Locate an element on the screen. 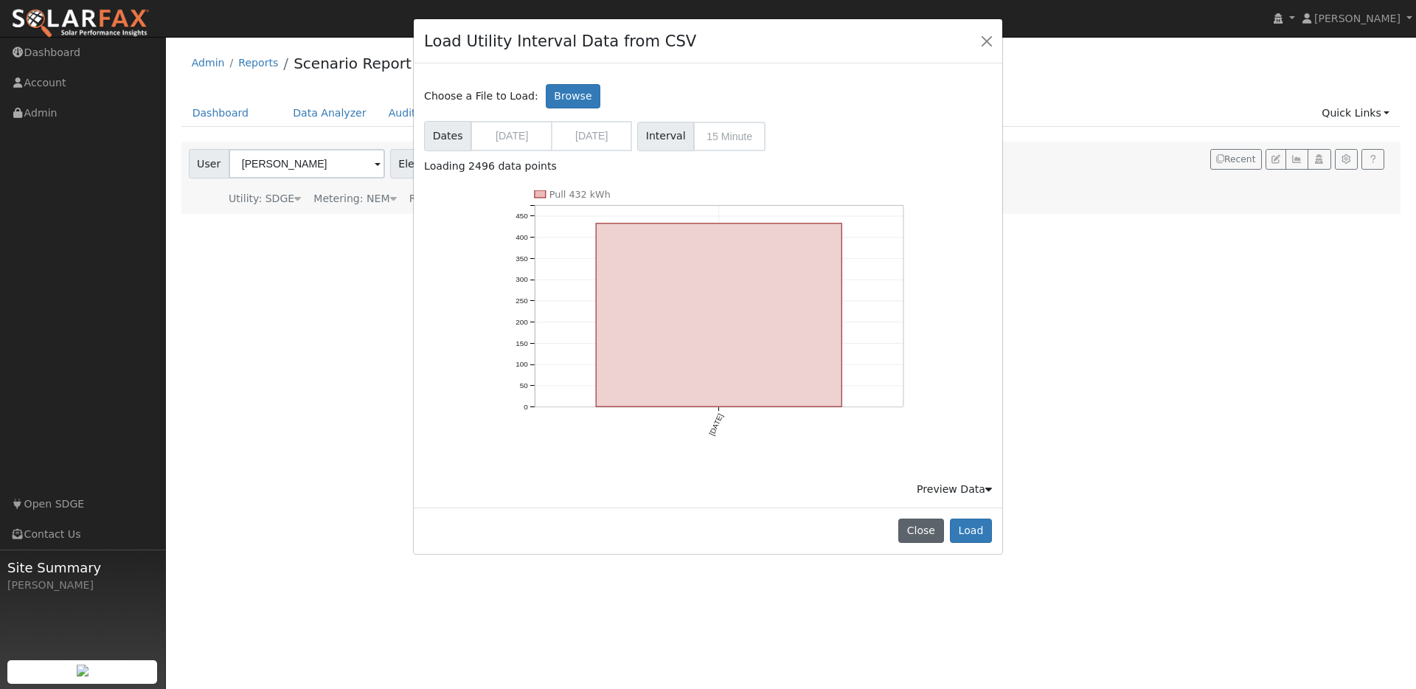  text: 450 is located at coordinates (521, 215).